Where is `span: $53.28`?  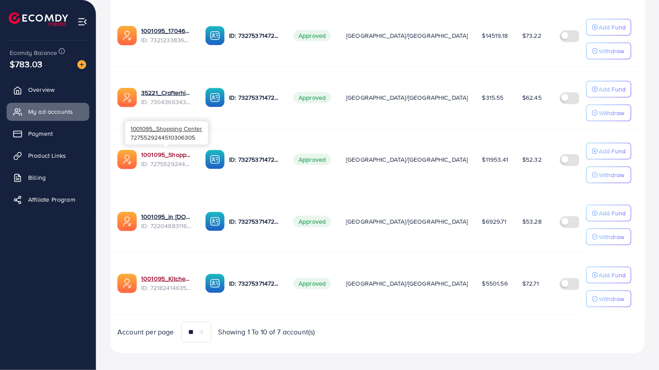
span: $53.28 is located at coordinates (532, 222).